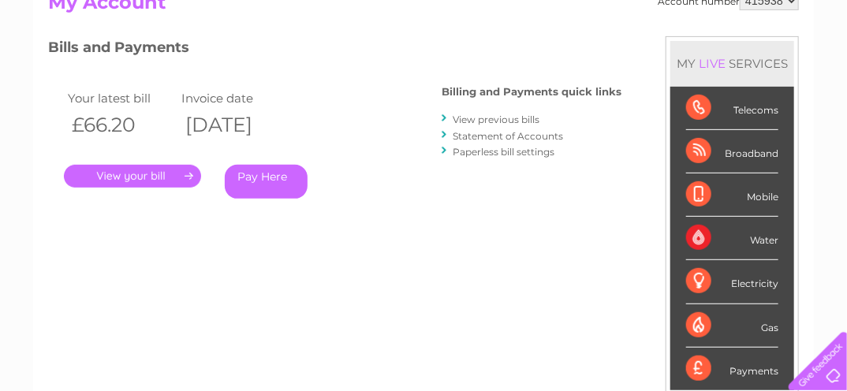 The height and width of the screenshot is (391, 847). Describe the element at coordinates (732, 326) in the screenshot. I see `div: Gas` at that location.